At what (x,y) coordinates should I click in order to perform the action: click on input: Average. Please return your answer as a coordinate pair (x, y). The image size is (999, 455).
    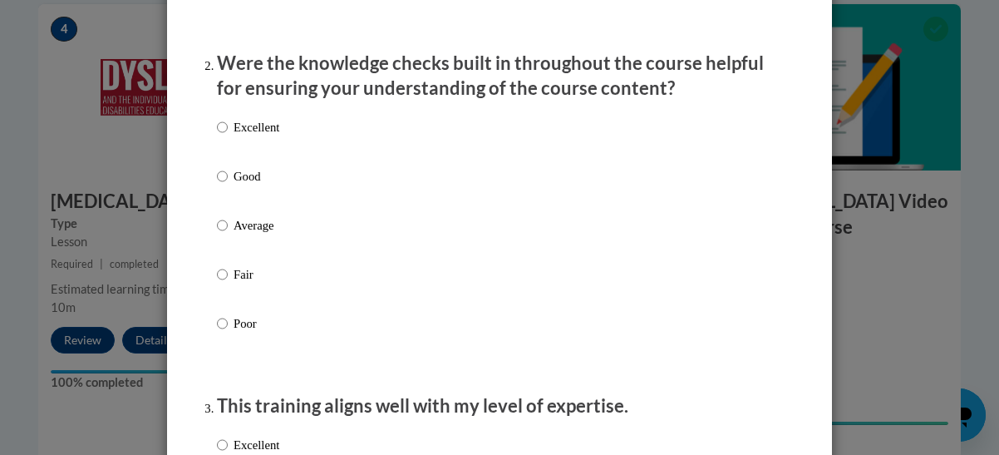
    Looking at the image, I should click on (222, 225).